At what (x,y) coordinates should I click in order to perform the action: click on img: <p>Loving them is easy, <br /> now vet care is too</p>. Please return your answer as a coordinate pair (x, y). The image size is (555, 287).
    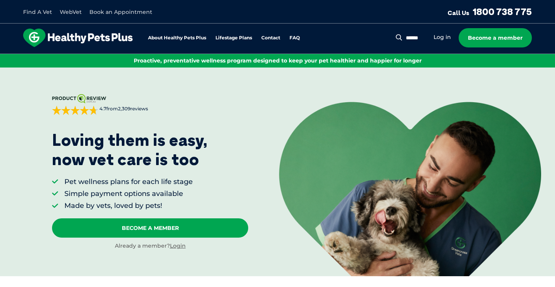
    Looking at the image, I should click on (410, 189).